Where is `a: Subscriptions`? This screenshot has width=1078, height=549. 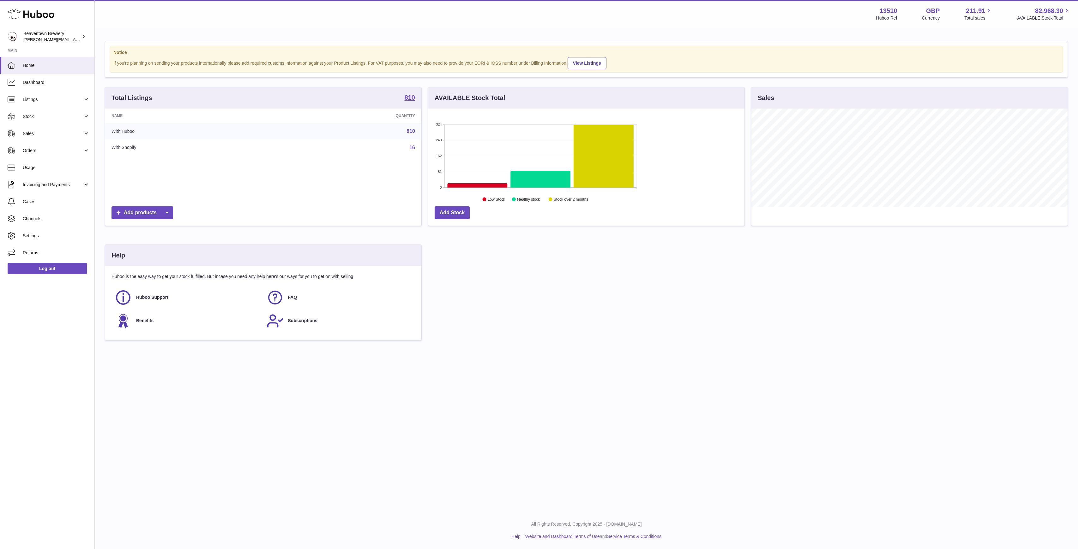
a: Subscriptions is located at coordinates (339, 321).